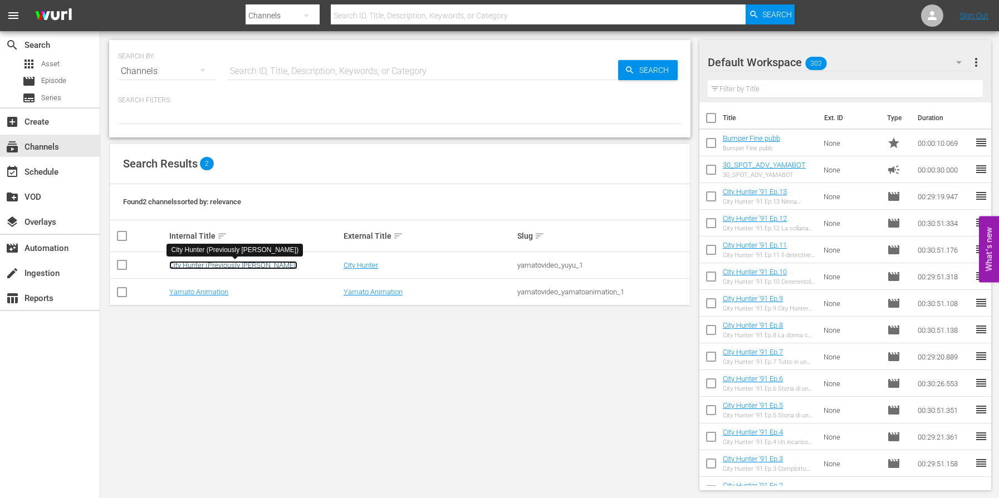 This screenshot has width=999, height=498. I want to click on img: ans4CAIJ8jUAAAAAAAAAAAAAAAAAAAAAAAAgQb4GAAAAAAAAAAAAAAAAAAAAAAAAJMjXAAAAAAAAAAAAAAAAAAAAAAAAgAT5G..., so click(53, 16).